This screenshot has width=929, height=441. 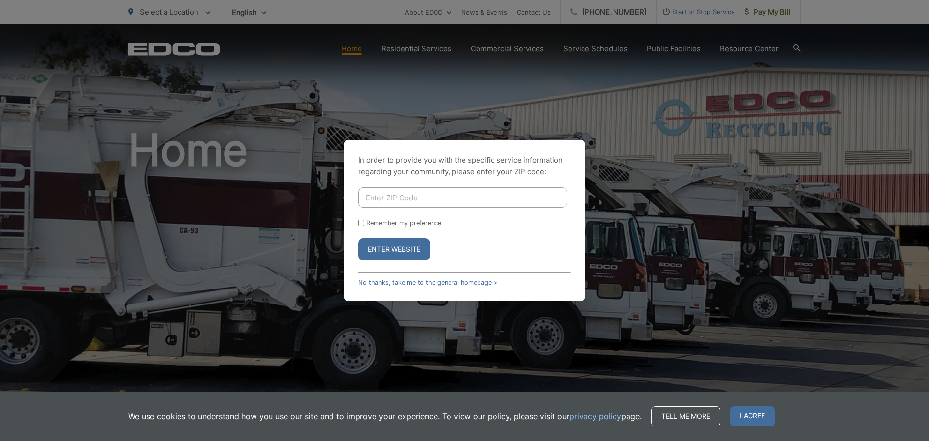 I want to click on p: We use cookies to understand how you use our site and to improve your experience. To view our pol..., so click(x=385, y=416).